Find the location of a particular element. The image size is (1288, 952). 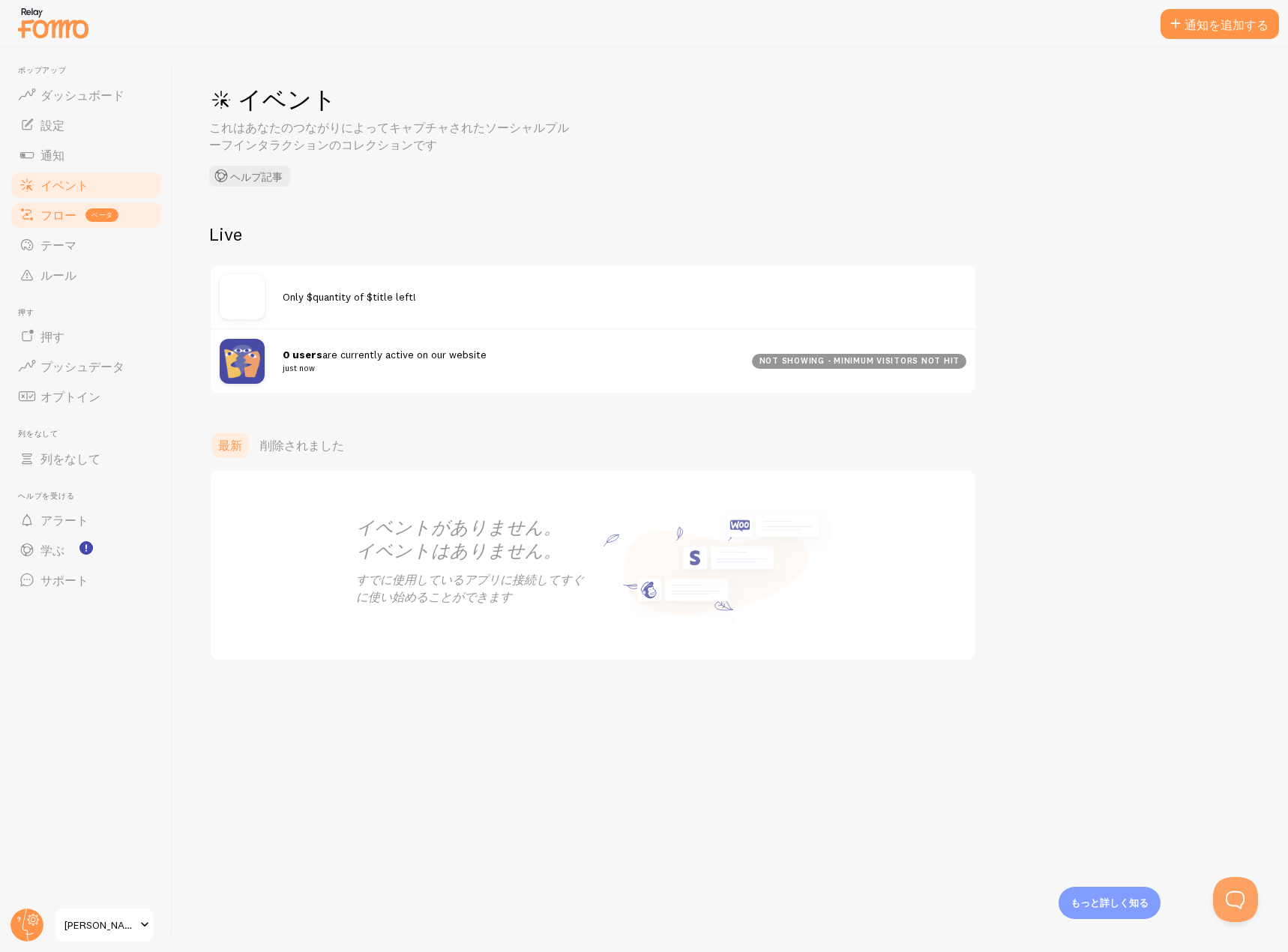

span: are currently active on our website is located at coordinates (508, 361).